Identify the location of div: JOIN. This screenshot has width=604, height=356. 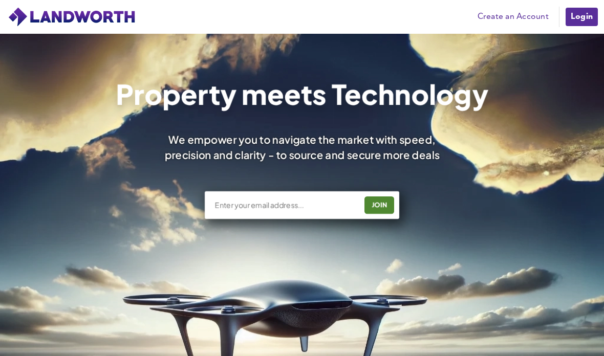
(379, 205).